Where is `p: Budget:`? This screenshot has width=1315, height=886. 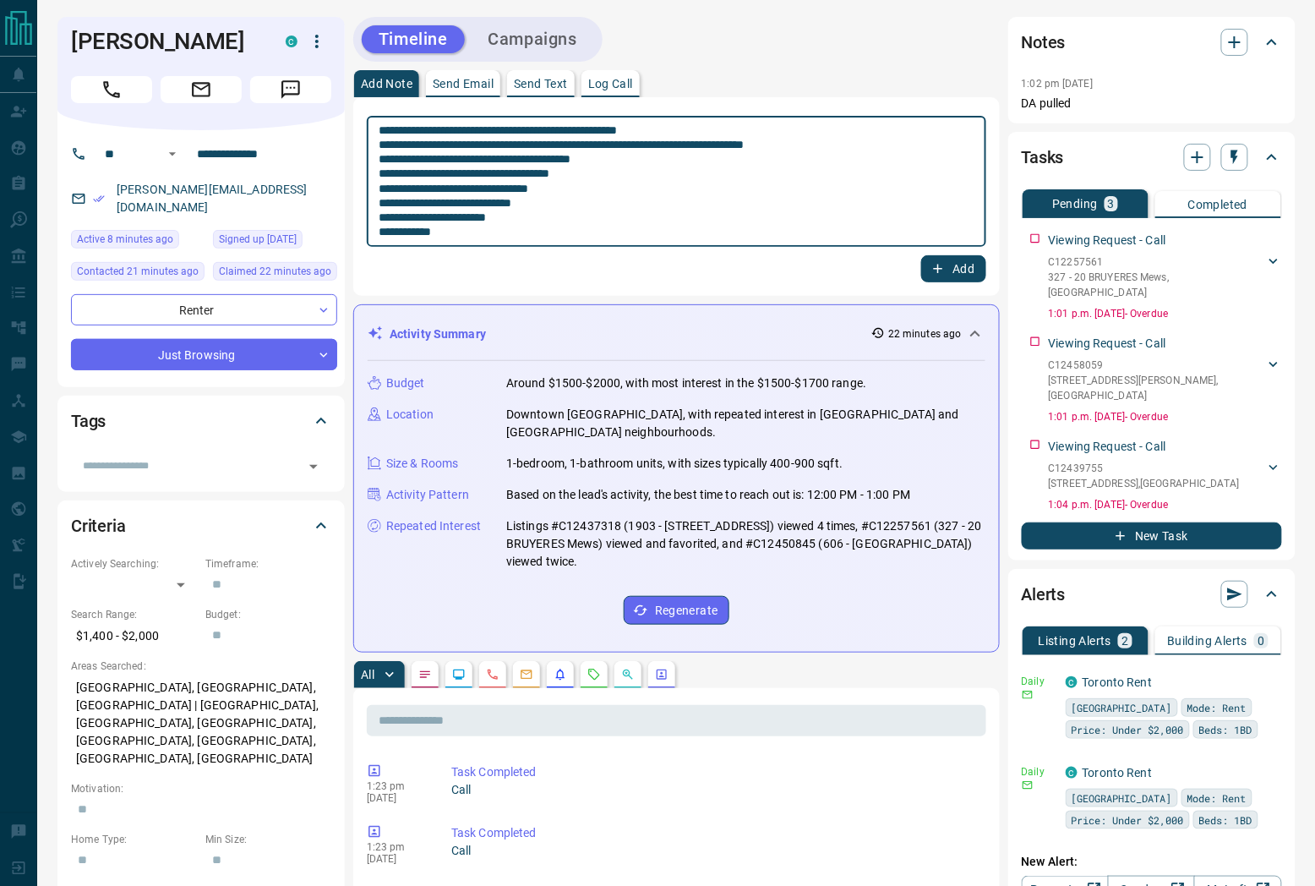 p: Budget: is located at coordinates (268, 614).